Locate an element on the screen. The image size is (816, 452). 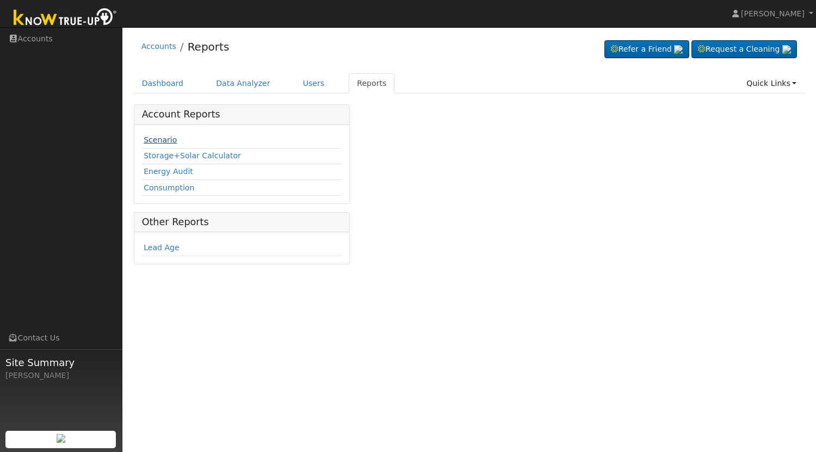
a: Quick Links is located at coordinates (772, 83).